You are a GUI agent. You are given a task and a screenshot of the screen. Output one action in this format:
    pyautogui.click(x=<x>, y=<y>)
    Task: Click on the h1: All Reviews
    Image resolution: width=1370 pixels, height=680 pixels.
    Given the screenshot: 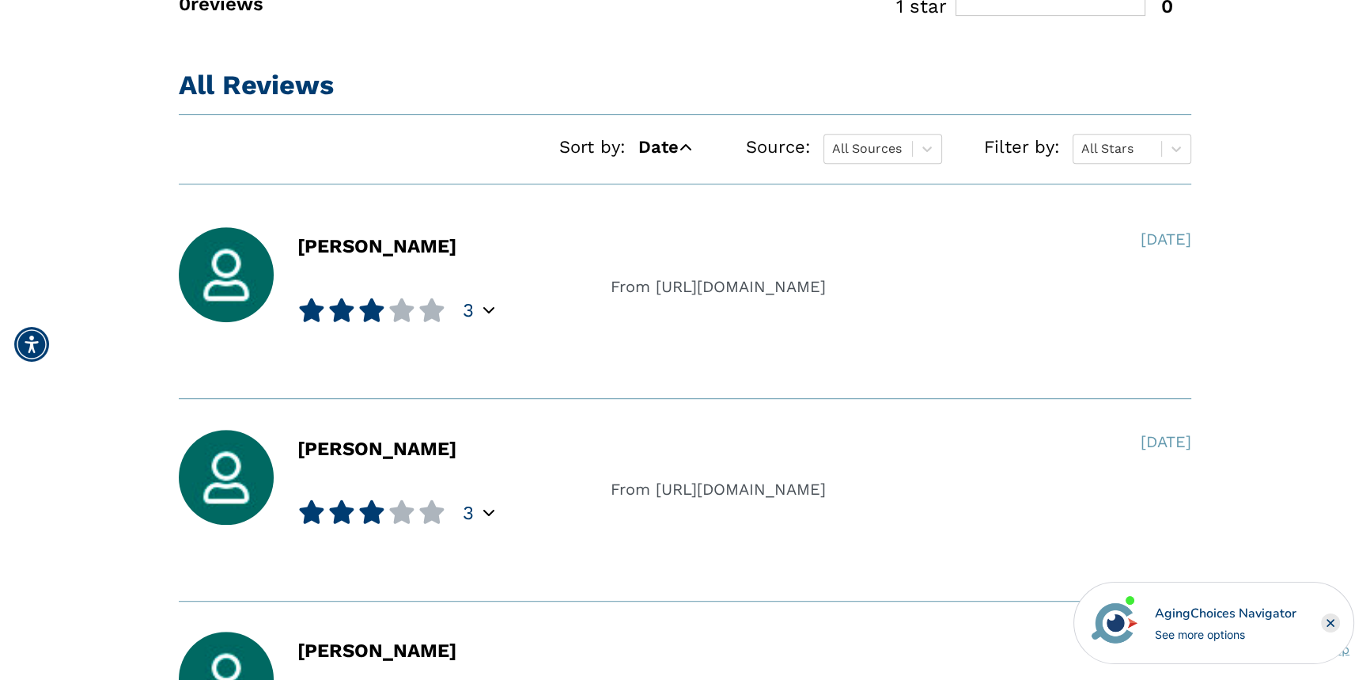 What is the action you would take?
    pyautogui.click(x=685, y=85)
    